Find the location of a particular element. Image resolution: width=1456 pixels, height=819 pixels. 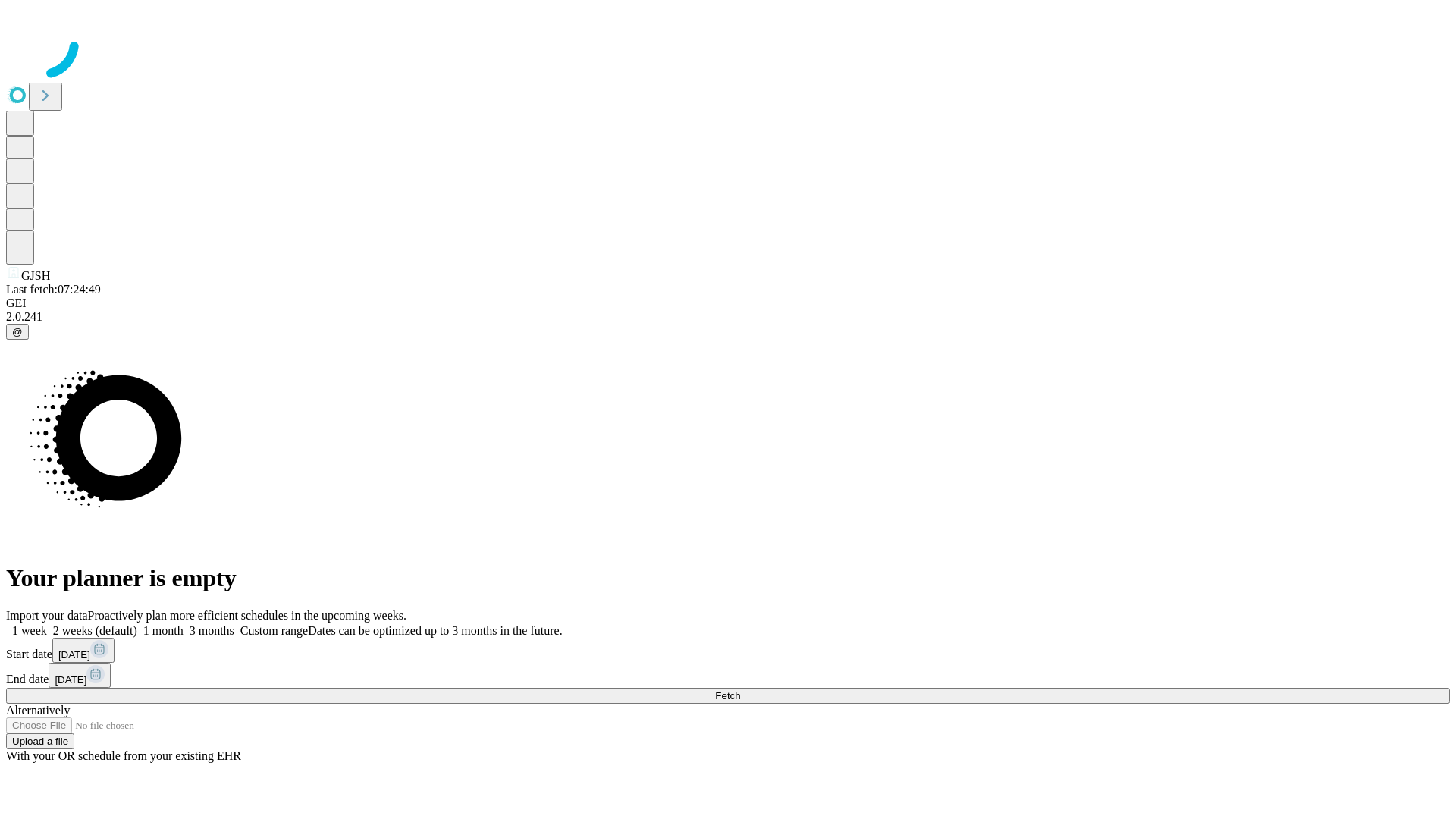

span: 1 month is located at coordinates (164, 630).